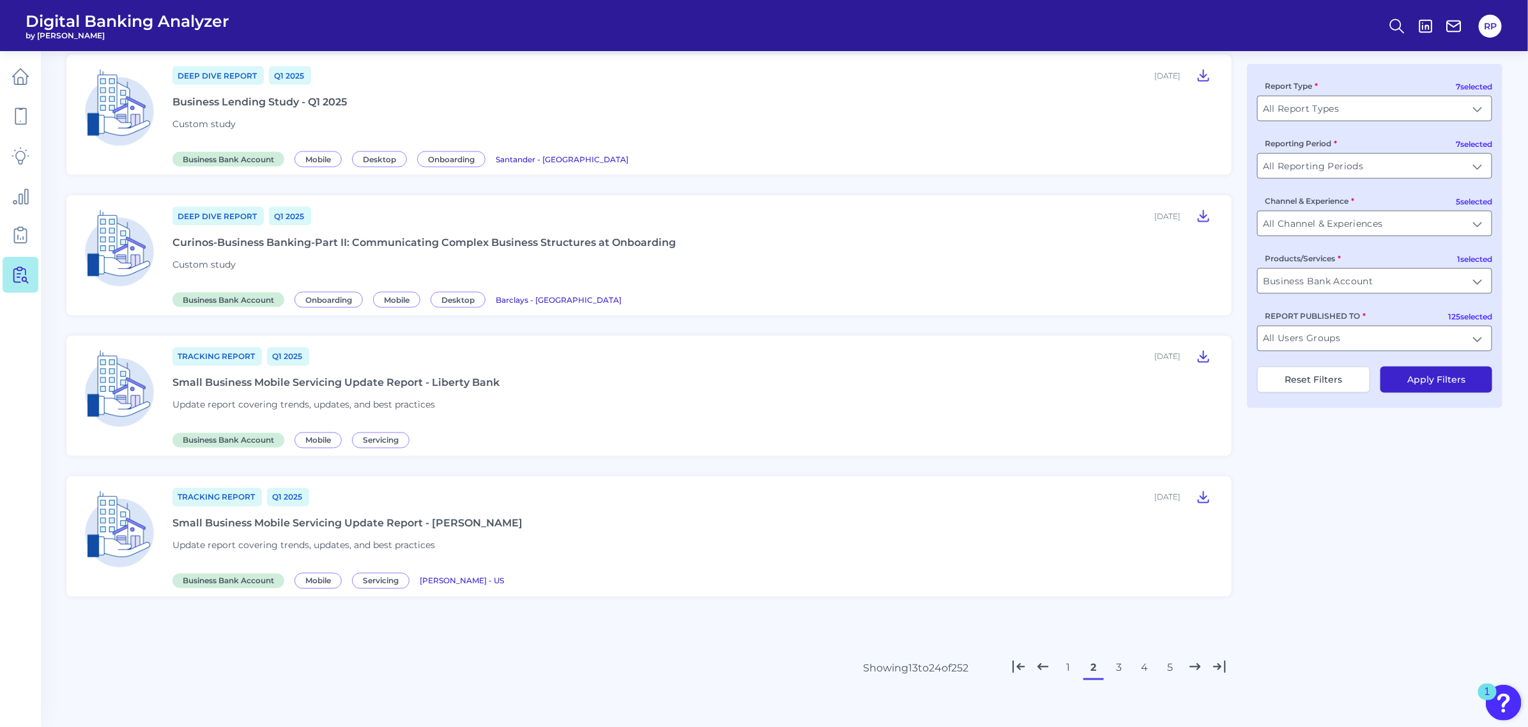 The width and height of the screenshot is (1528, 727). Describe the element at coordinates (916, 668) in the screenshot. I see `div: Showing 13 to 24 of 252` at that location.